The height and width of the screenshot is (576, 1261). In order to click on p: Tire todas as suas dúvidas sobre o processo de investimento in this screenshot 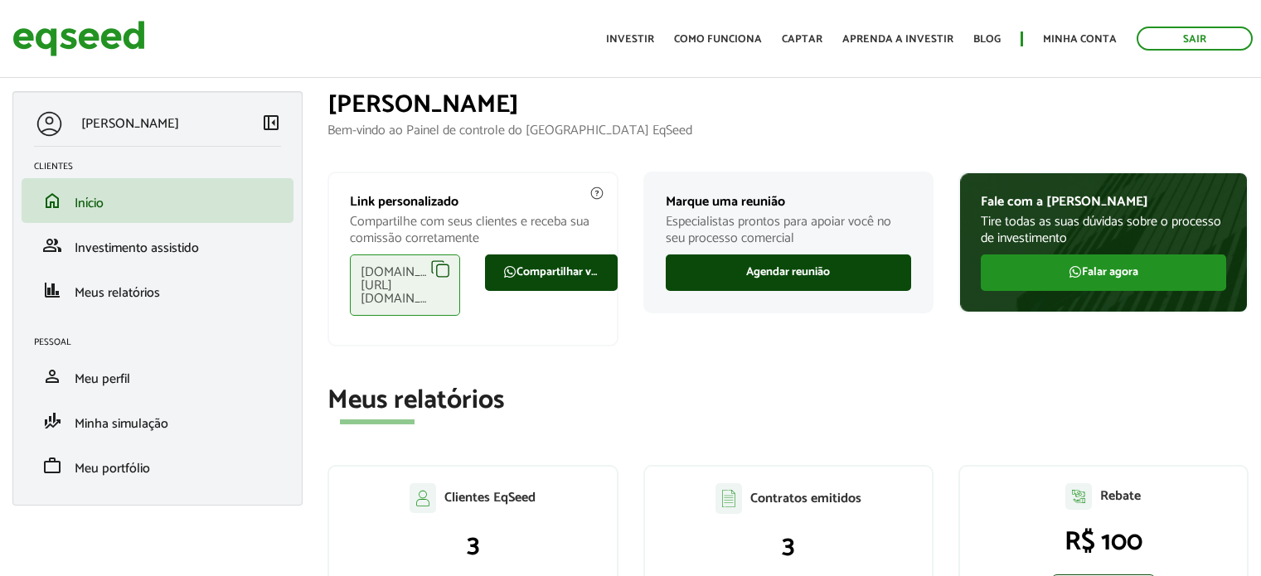, I will do `click(1104, 230)`.